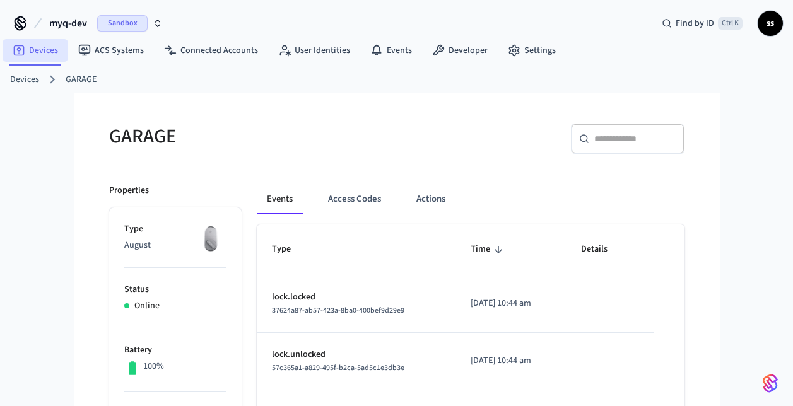 This screenshot has height=406, width=793. Describe the element at coordinates (81, 80) in the screenshot. I see `a: GARAGE` at that location.